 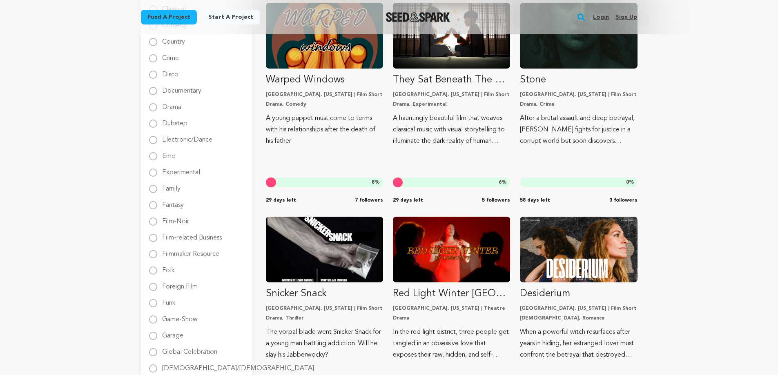 I want to click on p: The vorpal blade went Snicker Snack for a young man battling addiction. Will he slay his Jabberwo..., so click(x=324, y=344).